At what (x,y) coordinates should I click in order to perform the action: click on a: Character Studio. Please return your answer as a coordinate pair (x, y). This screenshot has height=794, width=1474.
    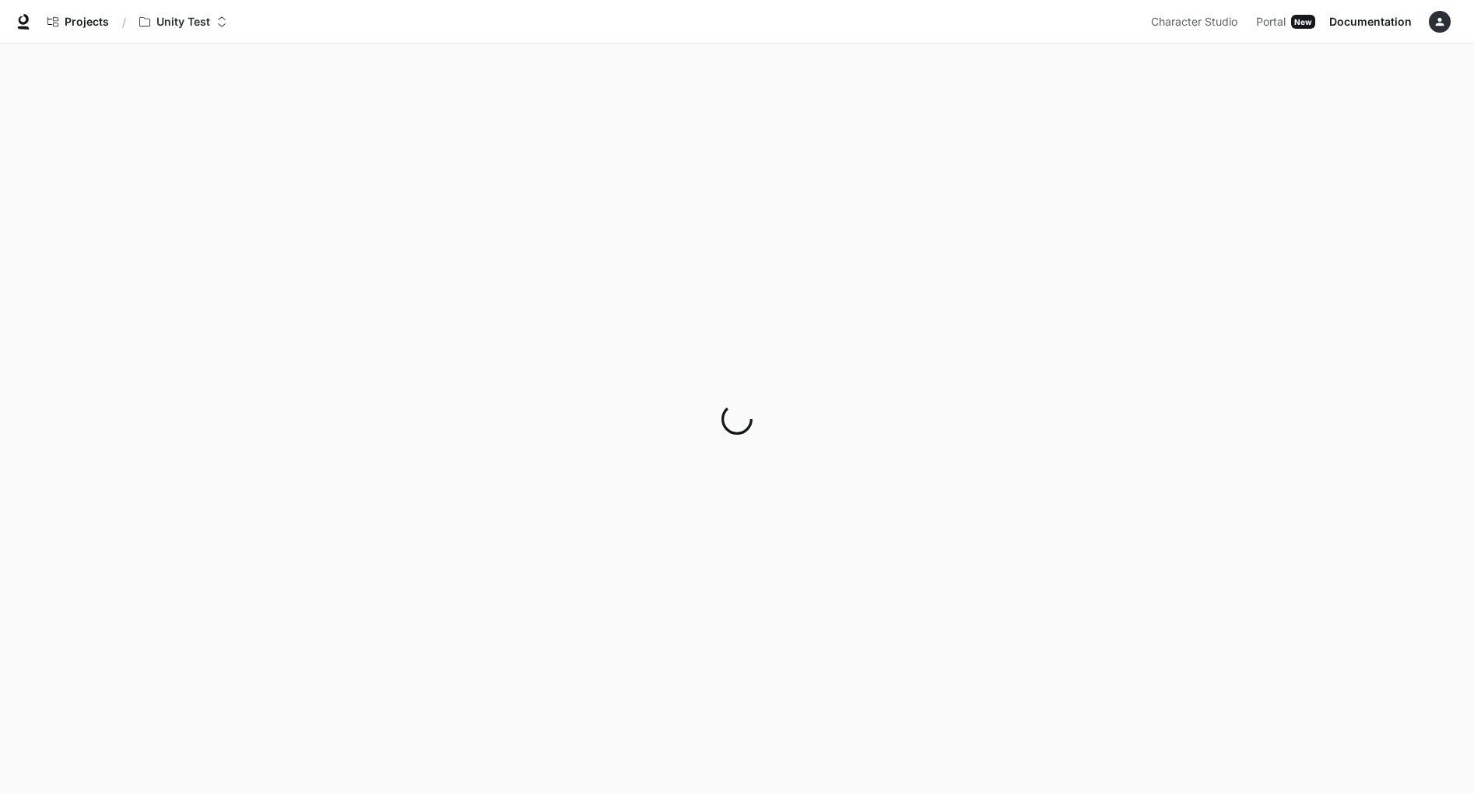
    Looking at the image, I should click on (1196, 22).